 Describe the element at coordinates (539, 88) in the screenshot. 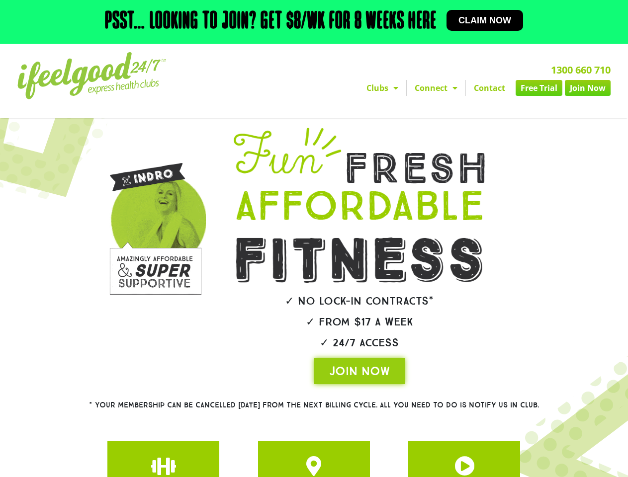

I see `a: Free Trial` at that location.